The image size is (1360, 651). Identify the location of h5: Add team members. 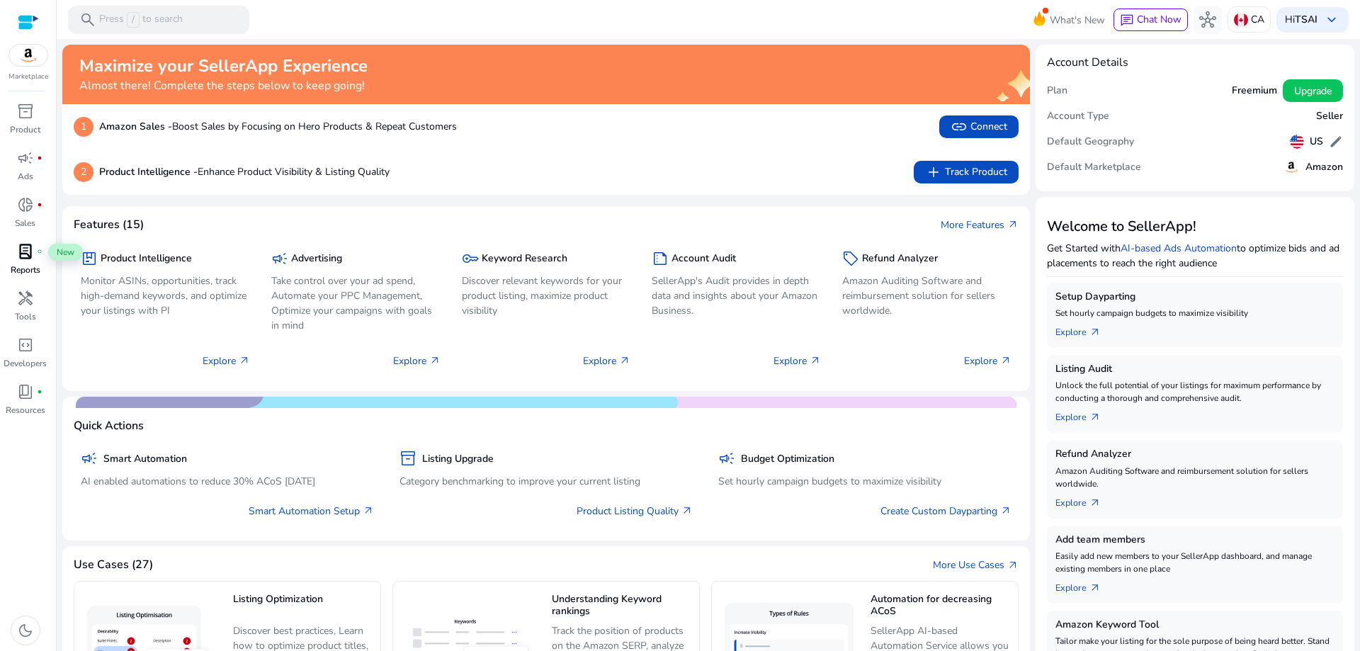
(1195, 540).